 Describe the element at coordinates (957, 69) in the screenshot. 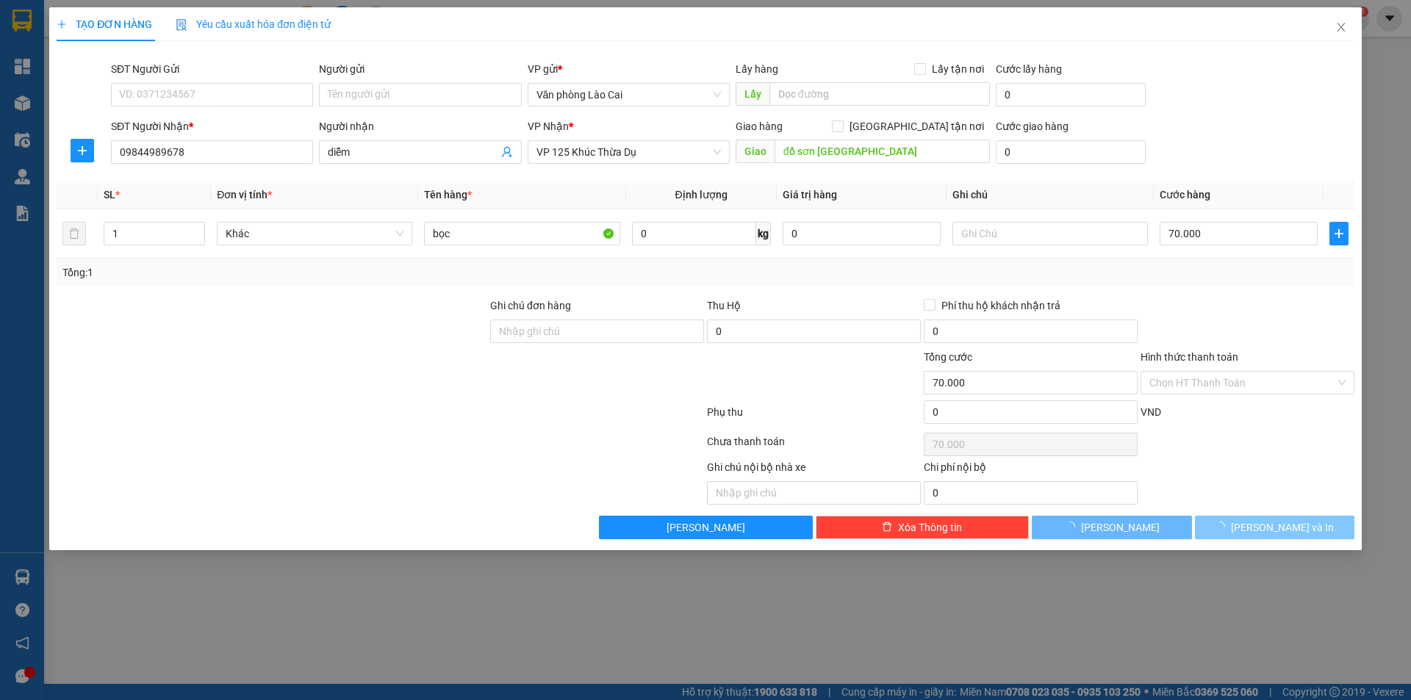

I see `span: Lấy tận nơi` at that location.